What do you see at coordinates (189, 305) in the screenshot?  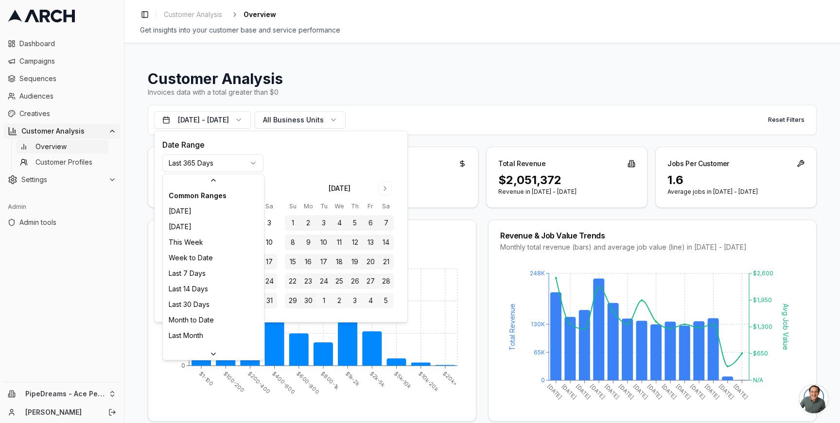 I see `span: Last 30 Days` at bounding box center [189, 305].